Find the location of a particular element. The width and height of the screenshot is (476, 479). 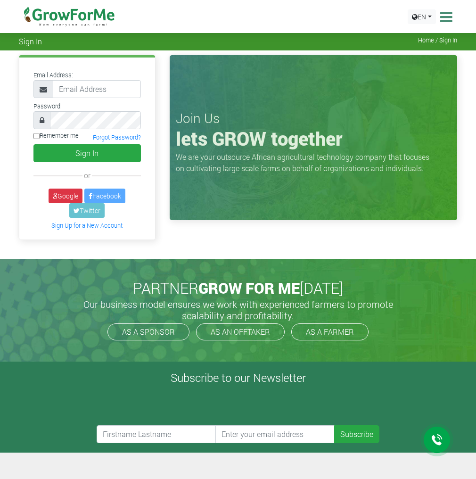

p: We are your outsource African agricultural technology company that focuses on cultivating large s... is located at coordinates (305, 163).